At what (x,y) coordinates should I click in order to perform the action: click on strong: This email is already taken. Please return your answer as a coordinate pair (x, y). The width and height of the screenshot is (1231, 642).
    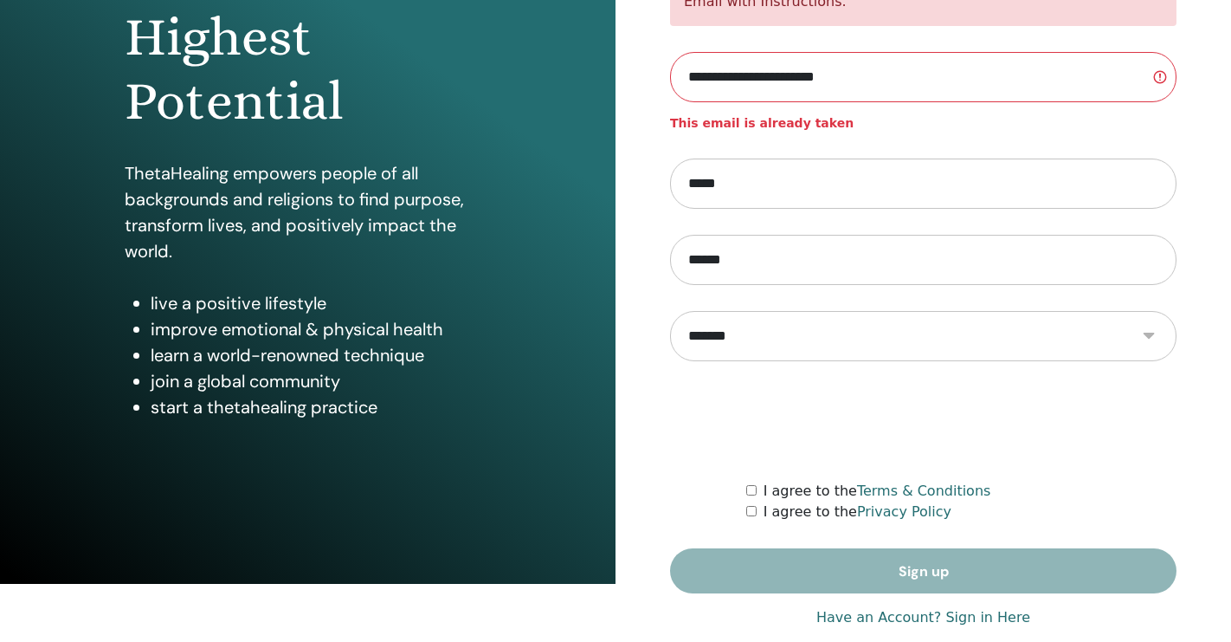
    Looking at the image, I should click on (762, 123).